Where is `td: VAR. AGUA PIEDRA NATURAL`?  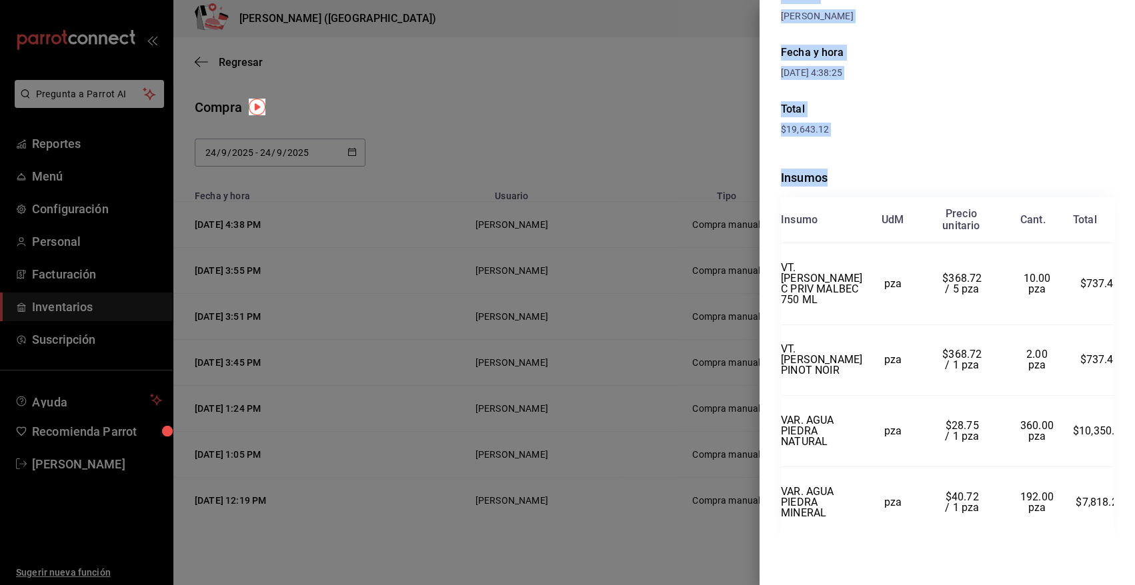 td: VAR. AGUA PIEDRA NATURAL is located at coordinates (821, 431).